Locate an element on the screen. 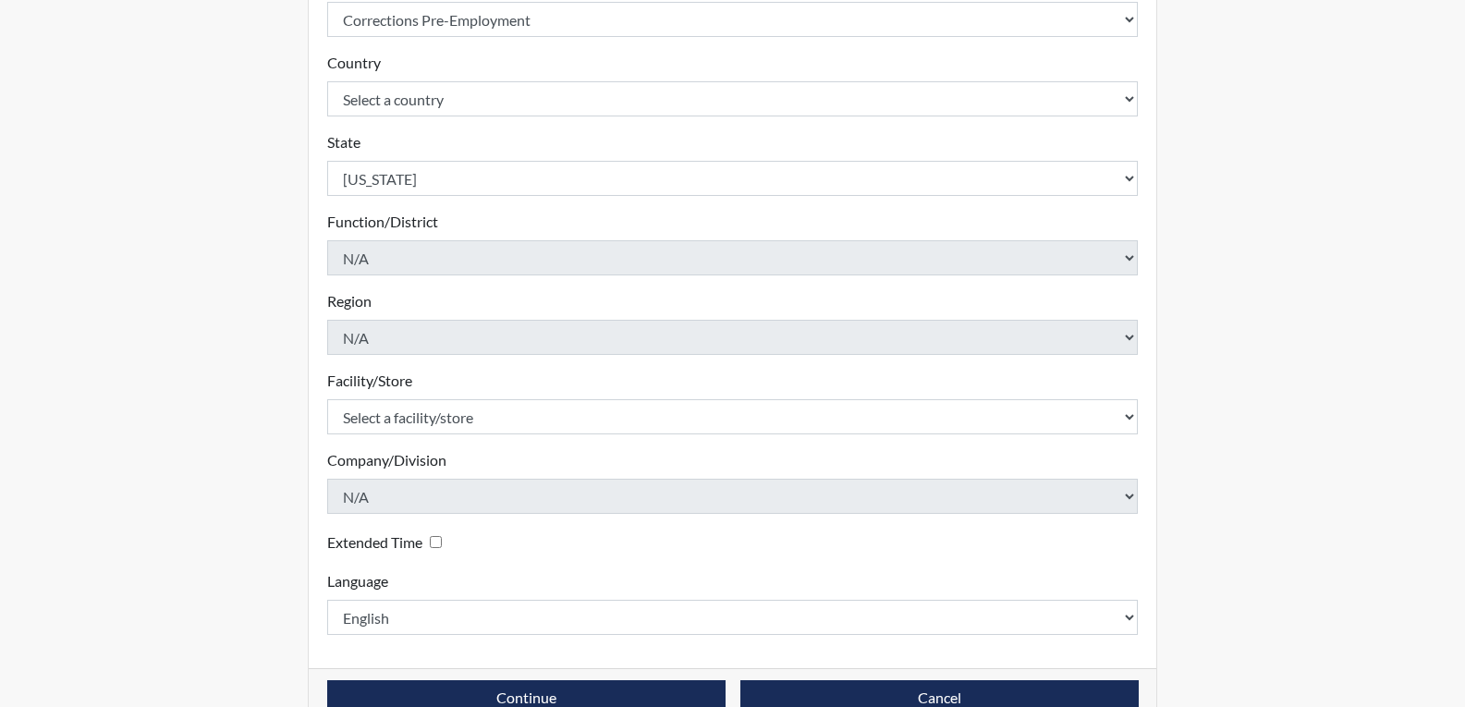 The width and height of the screenshot is (1465, 707). label: Function/District is located at coordinates (383, 222).